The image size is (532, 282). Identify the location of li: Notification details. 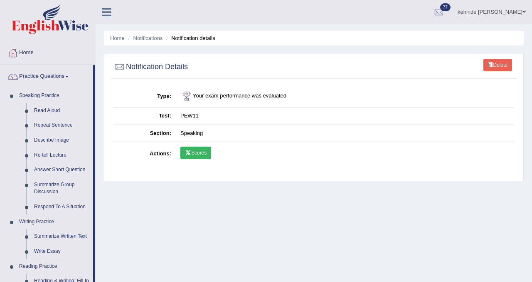
(190, 38).